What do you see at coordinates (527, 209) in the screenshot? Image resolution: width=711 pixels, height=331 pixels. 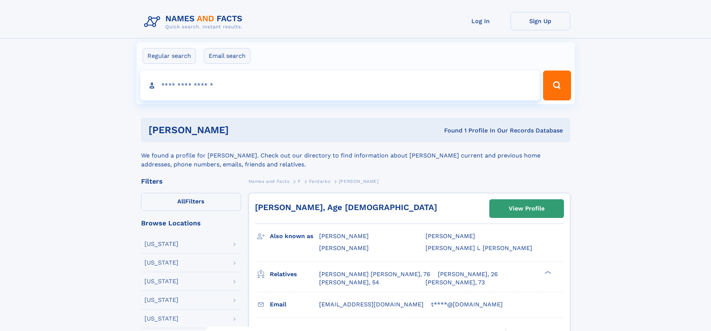 I see `a: View Profile` at bounding box center [527, 209].